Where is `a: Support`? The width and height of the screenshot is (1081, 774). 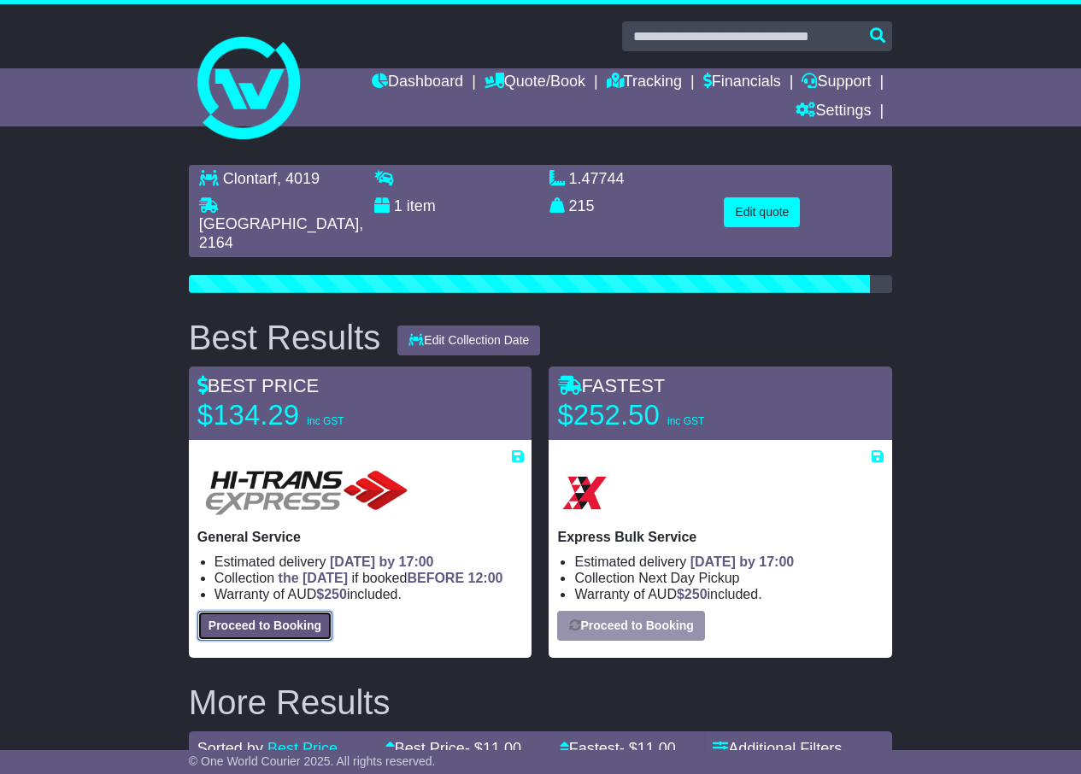
a: Support is located at coordinates (836, 83).